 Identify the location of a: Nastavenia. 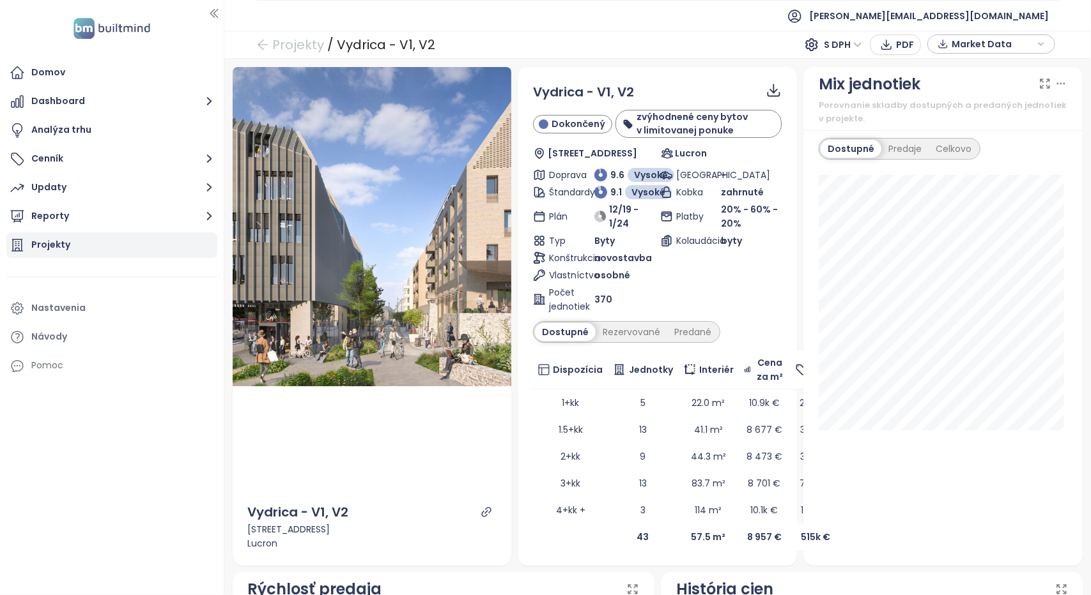
(112, 309).